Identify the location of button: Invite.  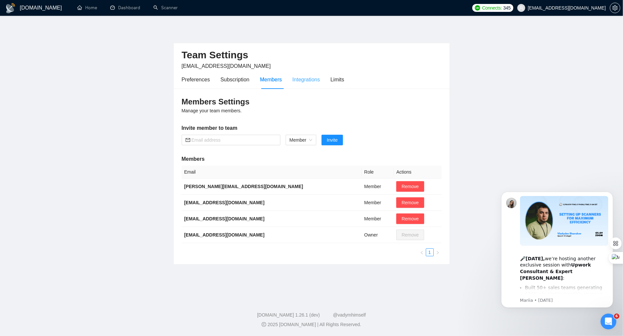
(332, 140).